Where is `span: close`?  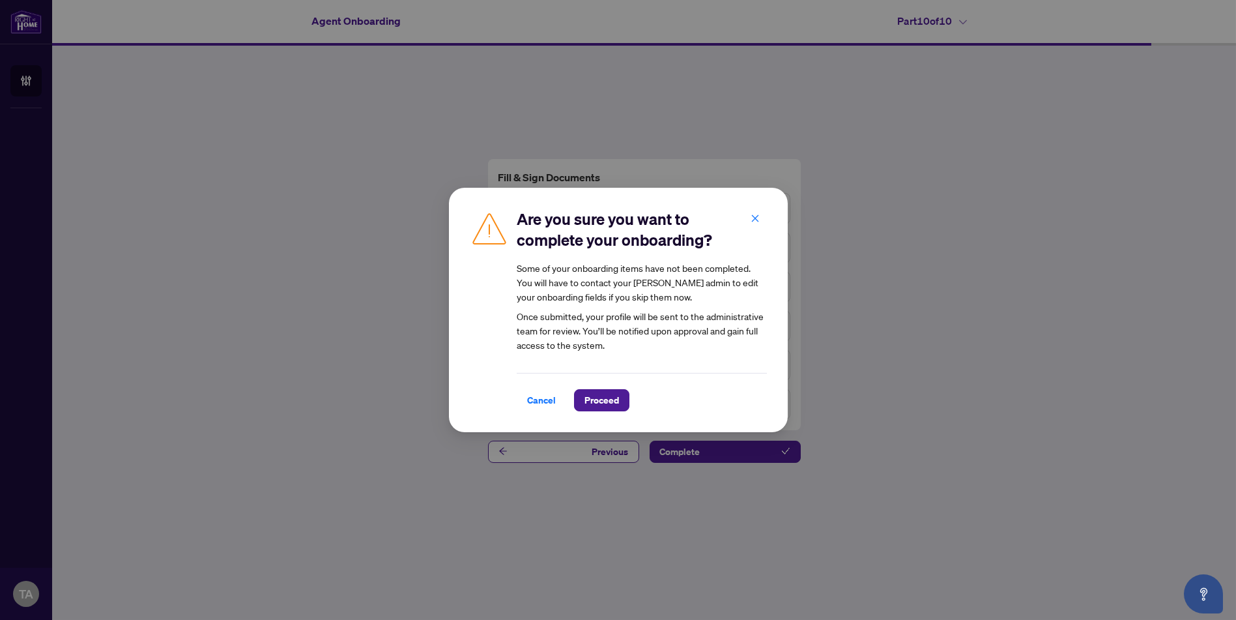
span: close is located at coordinates (755, 218).